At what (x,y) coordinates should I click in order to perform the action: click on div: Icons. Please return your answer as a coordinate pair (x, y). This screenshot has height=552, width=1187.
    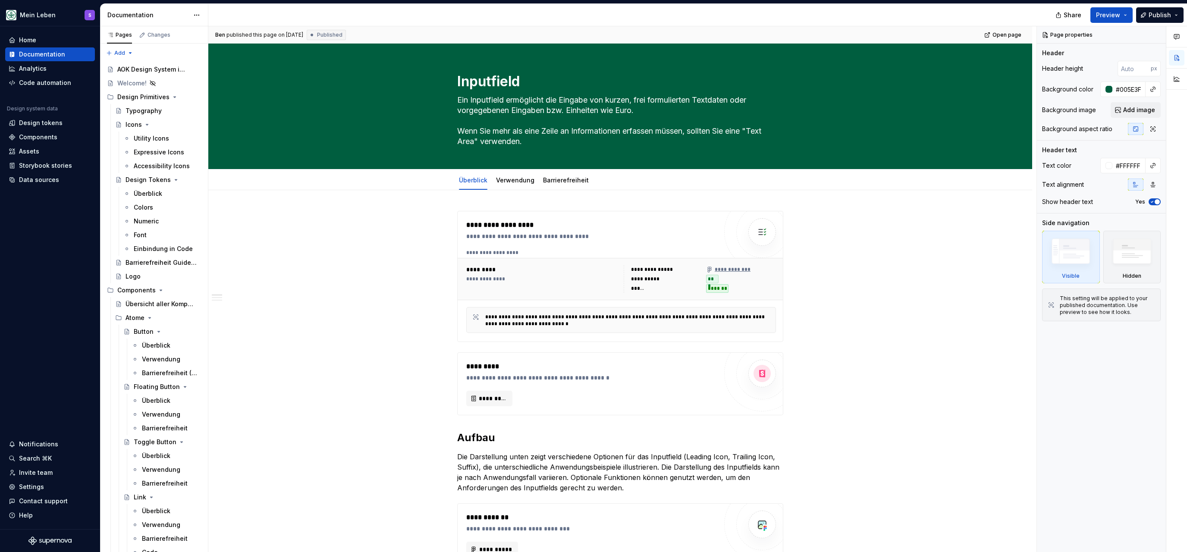
    Looking at the image, I should click on (134, 125).